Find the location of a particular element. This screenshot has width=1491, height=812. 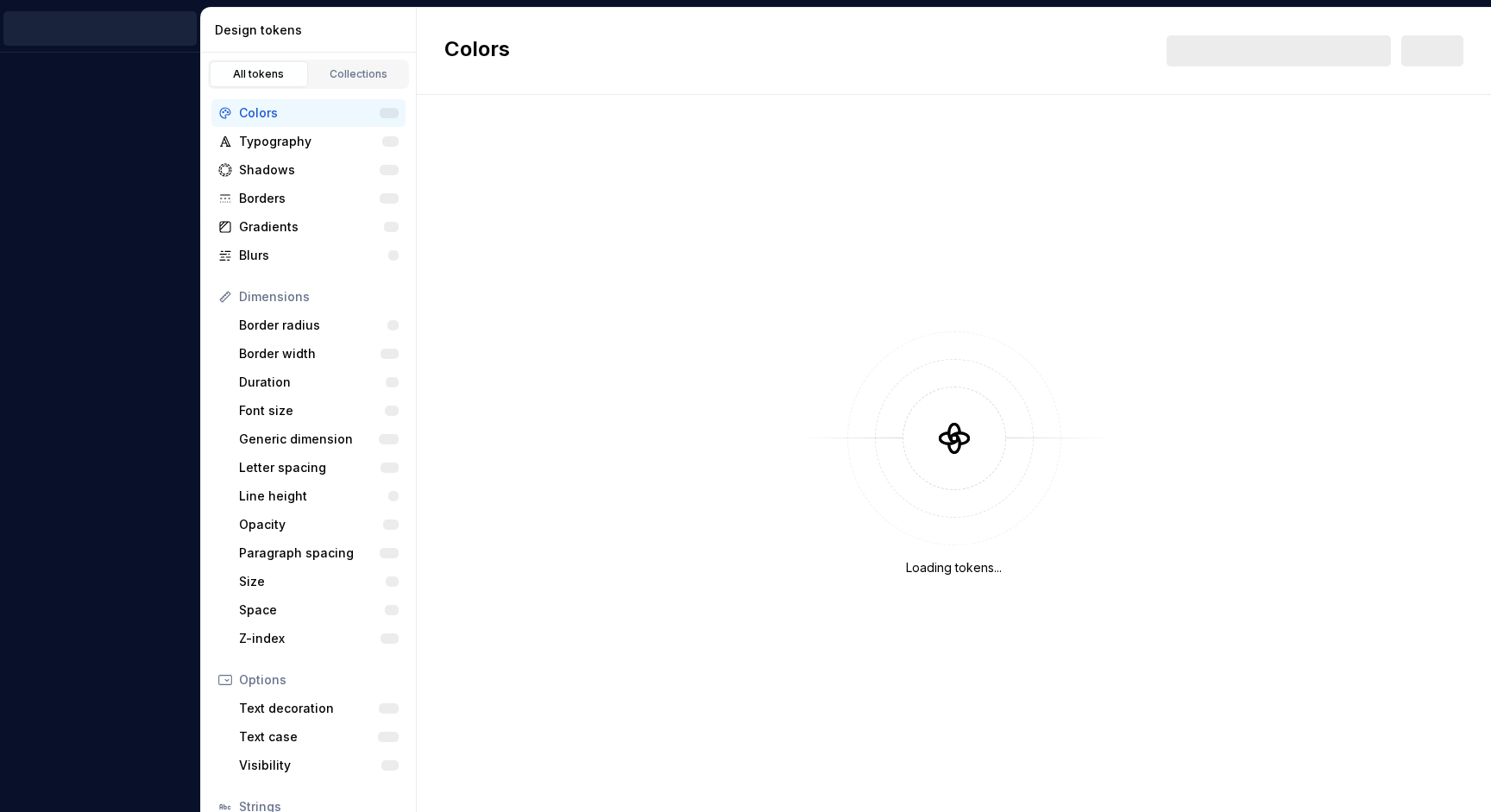

div: Design tokens is located at coordinates (312, 30).